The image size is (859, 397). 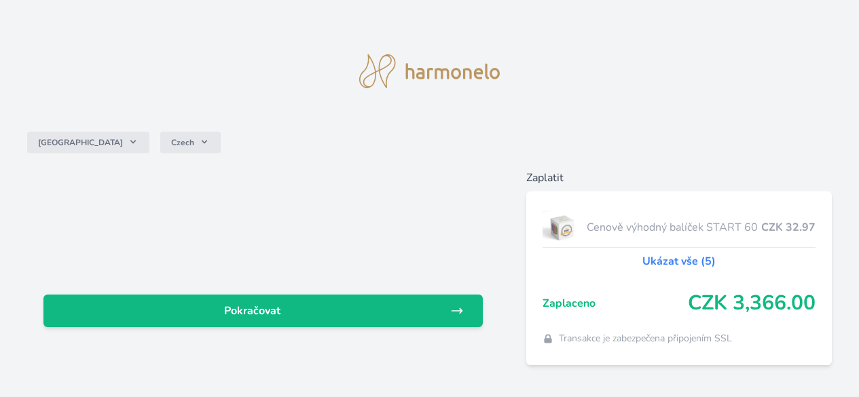 I want to click on a: Pokračovat, so click(x=263, y=311).